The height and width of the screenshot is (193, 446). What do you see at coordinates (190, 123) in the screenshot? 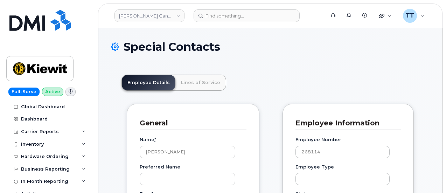
I see `h3: General` at bounding box center [190, 123].